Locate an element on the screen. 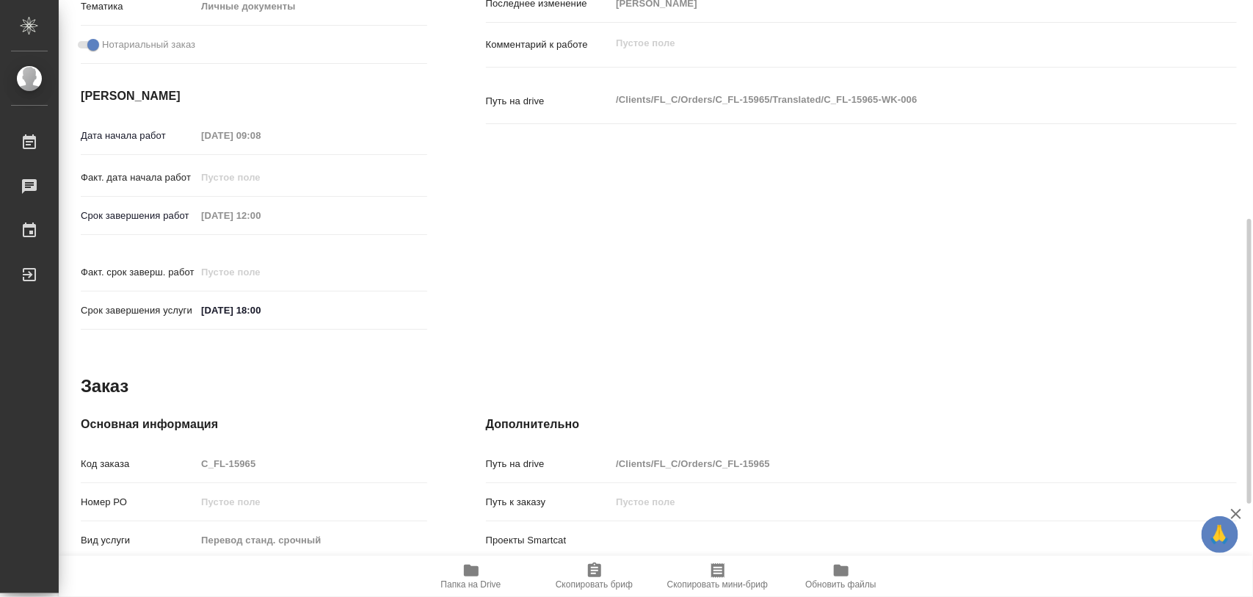  p: Код заказа is located at coordinates (138, 464).